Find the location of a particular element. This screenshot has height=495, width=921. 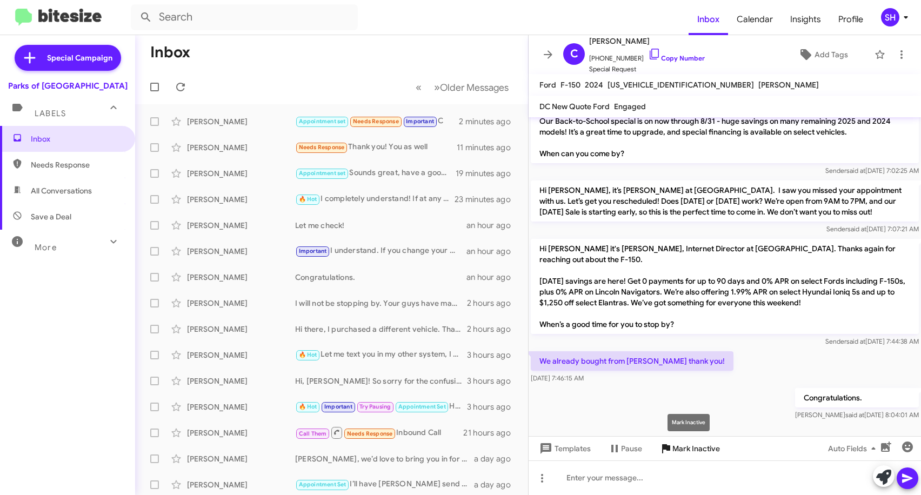

span: Special Request is located at coordinates (647, 69).